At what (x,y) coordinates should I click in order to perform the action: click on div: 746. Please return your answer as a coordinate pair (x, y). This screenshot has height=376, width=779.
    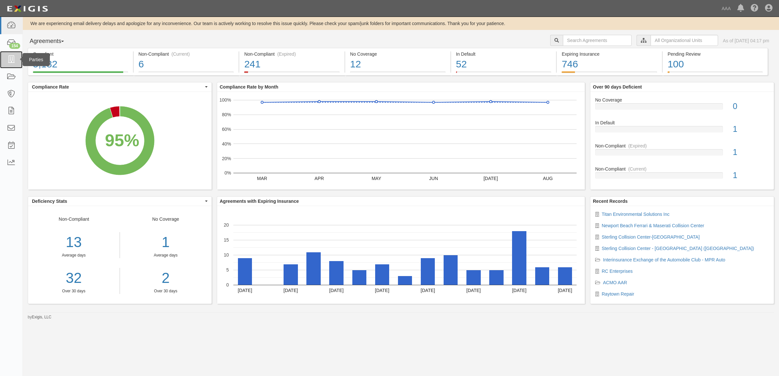
    Looking at the image, I should click on (609, 64).